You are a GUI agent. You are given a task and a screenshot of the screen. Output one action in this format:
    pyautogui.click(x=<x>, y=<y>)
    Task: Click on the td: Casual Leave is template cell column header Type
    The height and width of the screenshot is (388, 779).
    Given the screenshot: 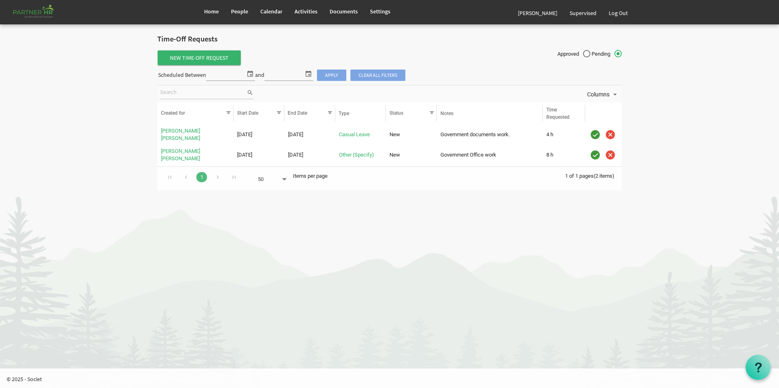 What is the action you would take?
    pyautogui.click(x=360, y=135)
    